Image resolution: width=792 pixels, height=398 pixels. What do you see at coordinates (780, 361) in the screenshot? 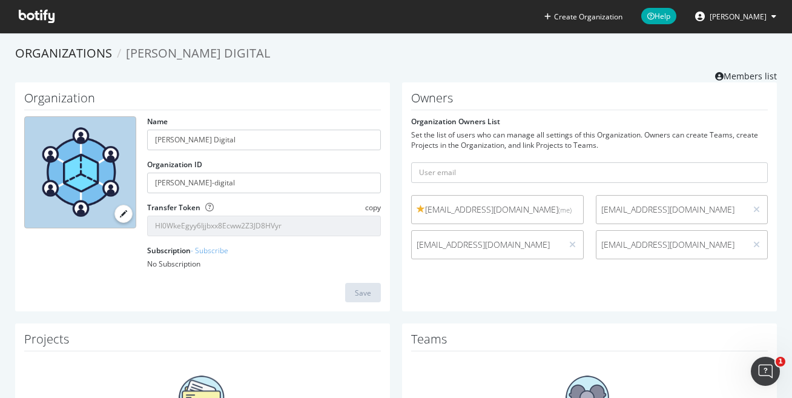
I see `span: 1` at bounding box center [780, 361].